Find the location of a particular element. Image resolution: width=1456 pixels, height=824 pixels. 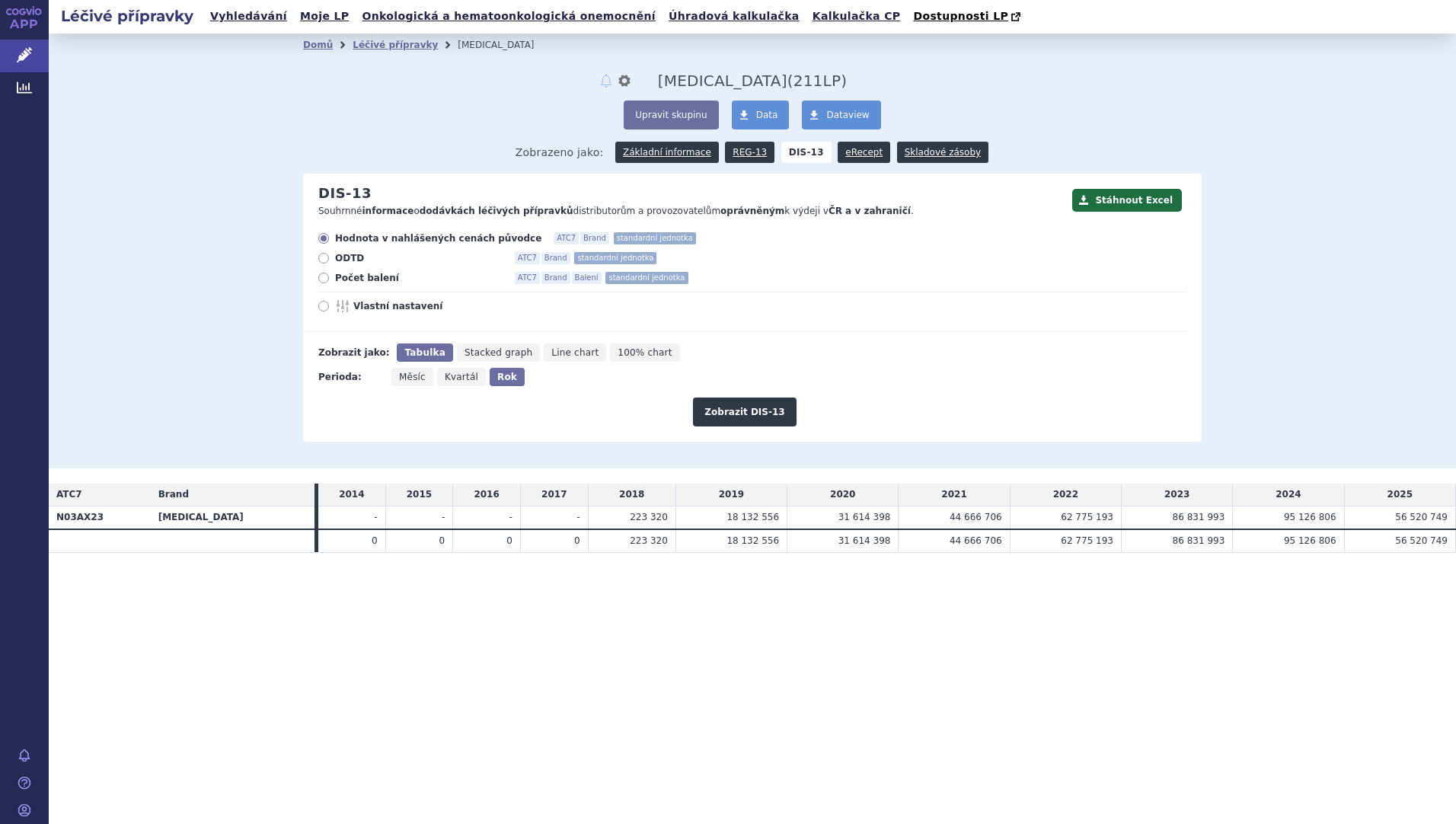

span: ODTD is located at coordinates (419, 258).